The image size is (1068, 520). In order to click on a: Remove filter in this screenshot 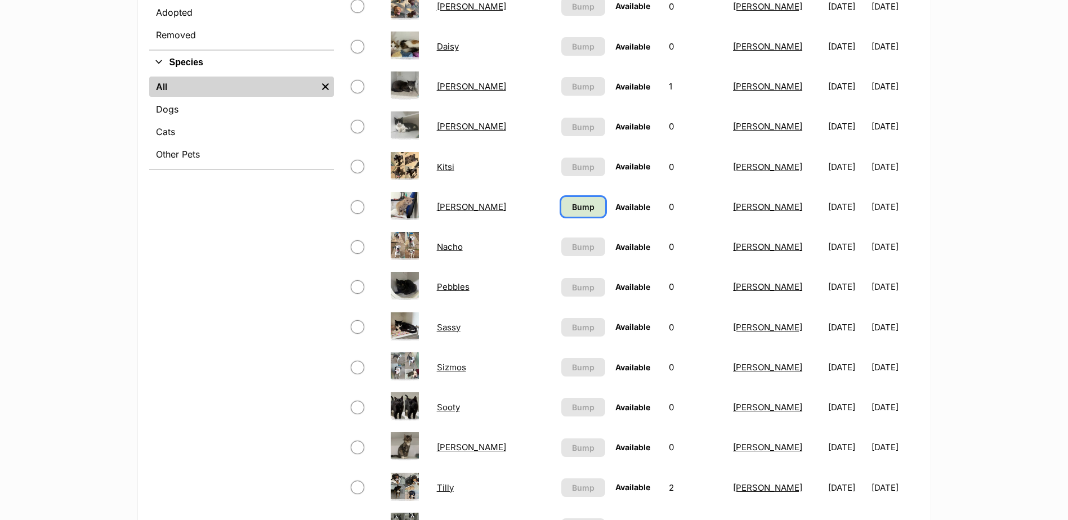, I will do `click(326, 87)`.